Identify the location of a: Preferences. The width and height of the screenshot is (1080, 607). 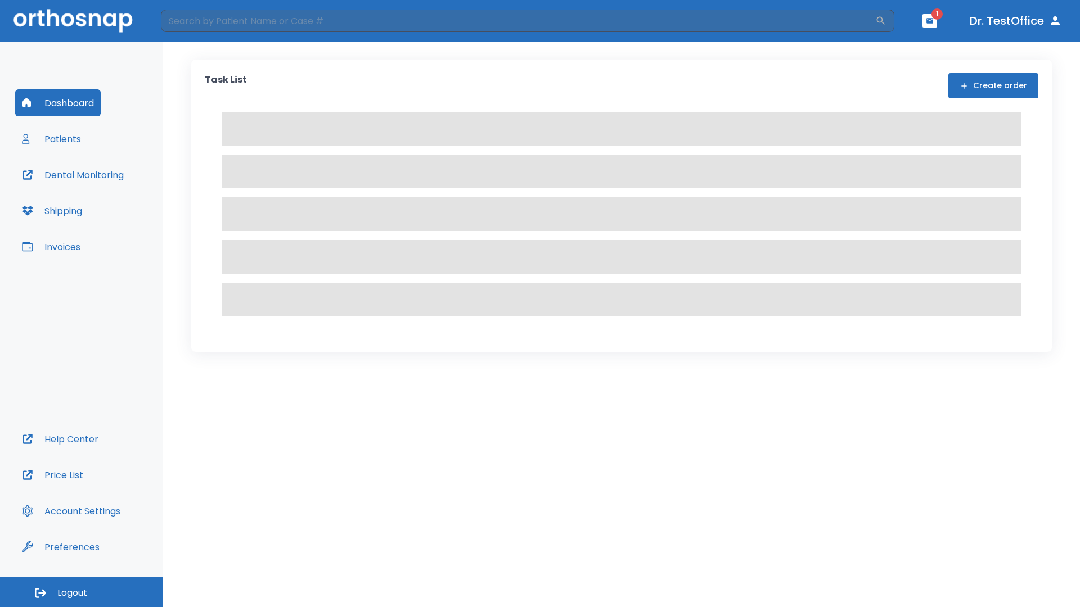
(61, 547).